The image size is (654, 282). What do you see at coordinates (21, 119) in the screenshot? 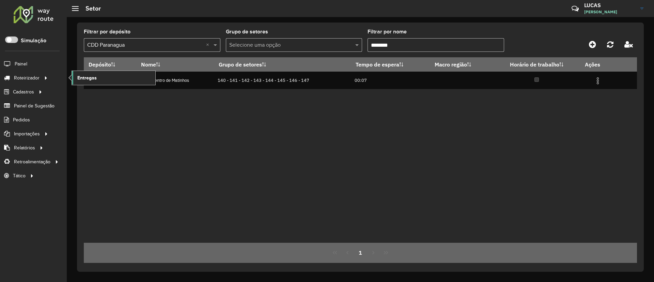
I see `span: Pedidos` at bounding box center [21, 119].